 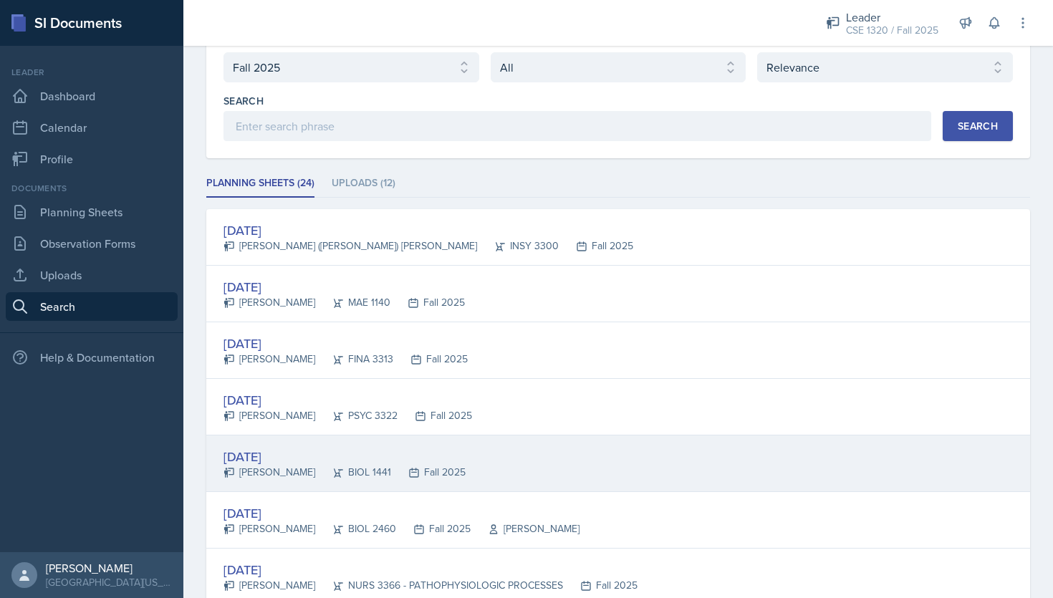 What do you see at coordinates (92, 275) in the screenshot?
I see `a: Uploads` at bounding box center [92, 275].